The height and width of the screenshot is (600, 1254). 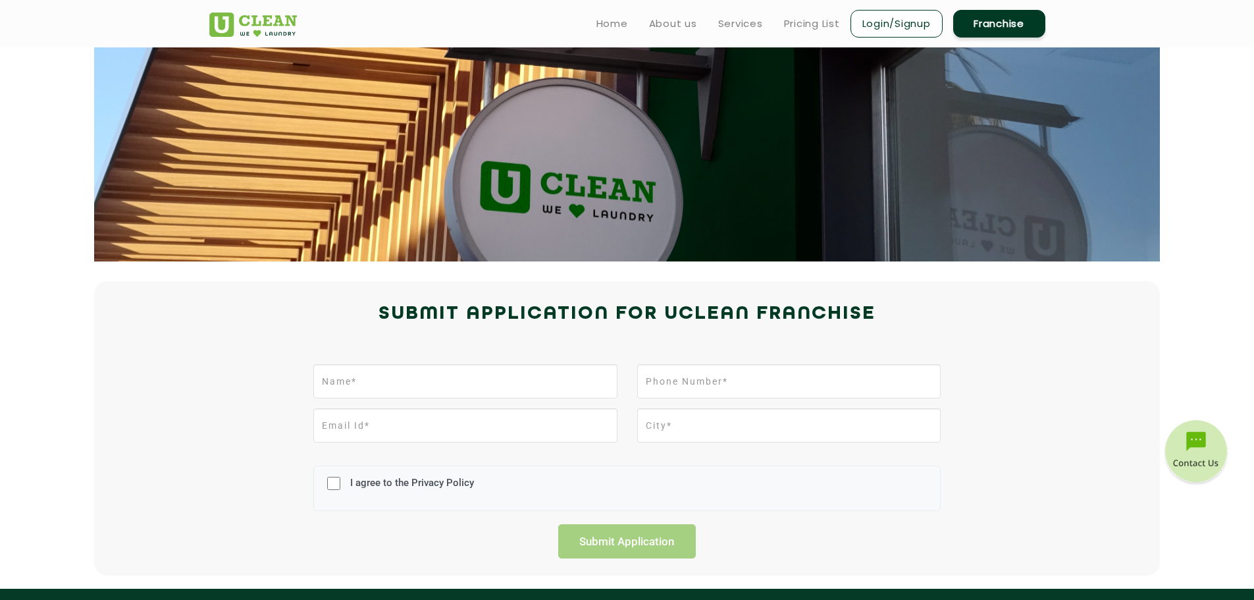 What do you see at coordinates (789, 381) in the screenshot?
I see `input: Phone Number*` at bounding box center [789, 381].